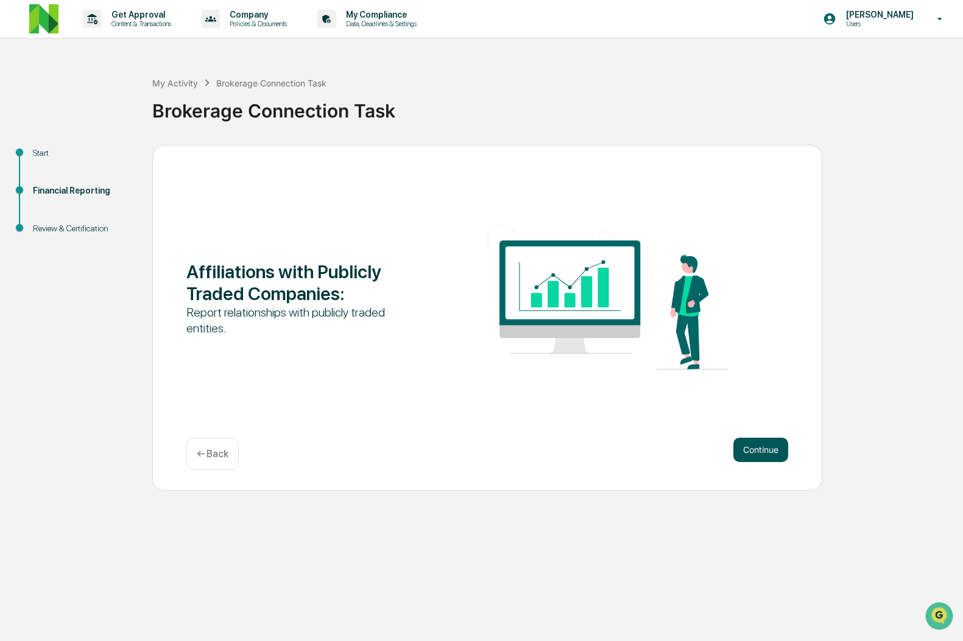 This screenshot has width=963, height=641. Describe the element at coordinates (83, 228) in the screenshot. I see `div: Review & Certification` at that location.